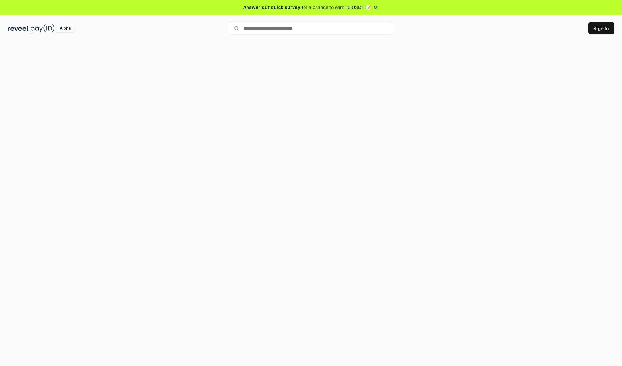 This screenshot has width=622, height=366. Describe the element at coordinates (602, 28) in the screenshot. I see `button: Sign In` at that location.